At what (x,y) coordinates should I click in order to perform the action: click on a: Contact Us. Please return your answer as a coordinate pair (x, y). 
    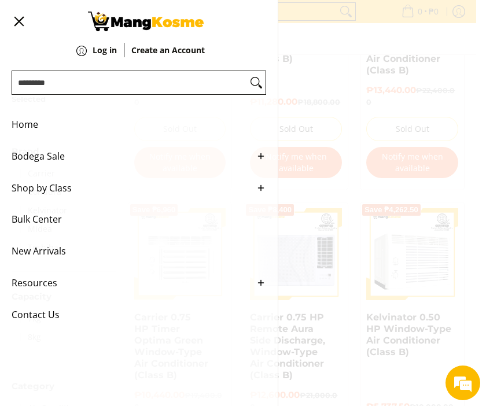
    Looking at the image, I should click on (139, 315).